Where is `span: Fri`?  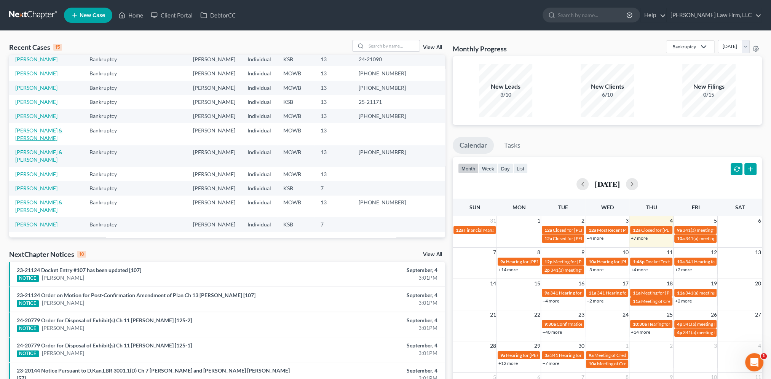
span: Fri is located at coordinates (695, 207).